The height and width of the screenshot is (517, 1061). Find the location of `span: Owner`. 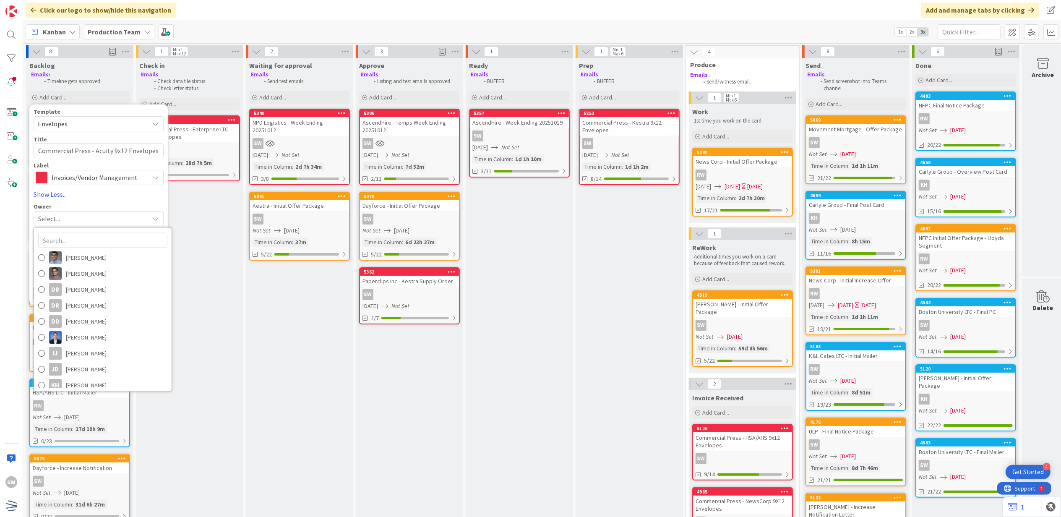

span: Owner is located at coordinates (42, 206).